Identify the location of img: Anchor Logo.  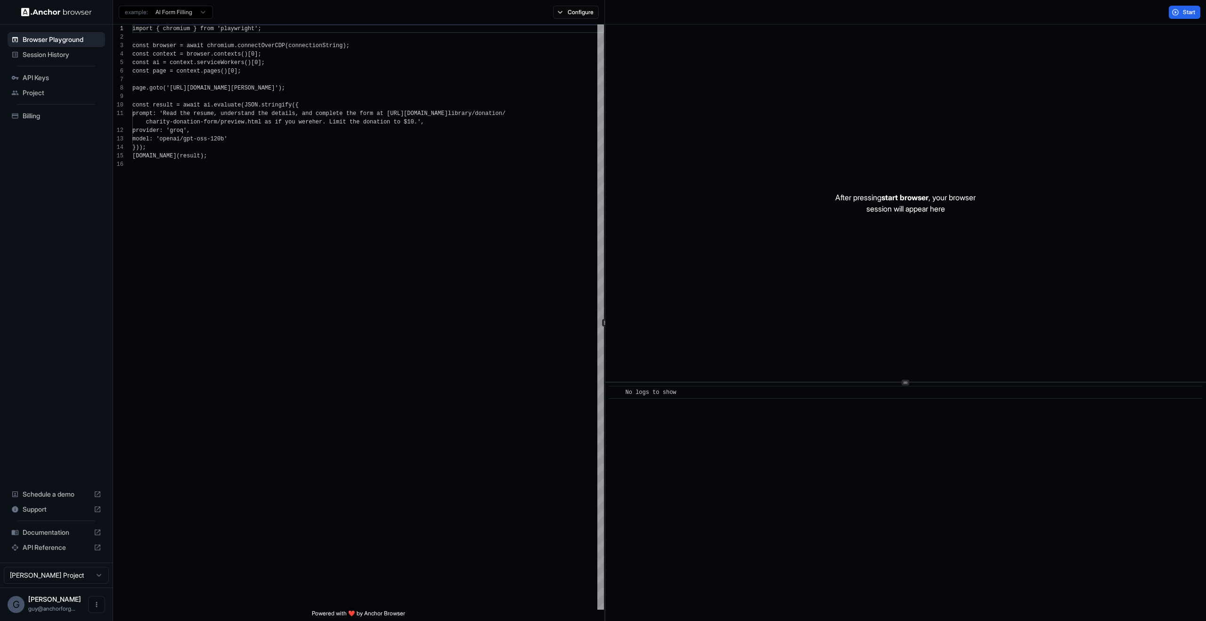
(57, 12).